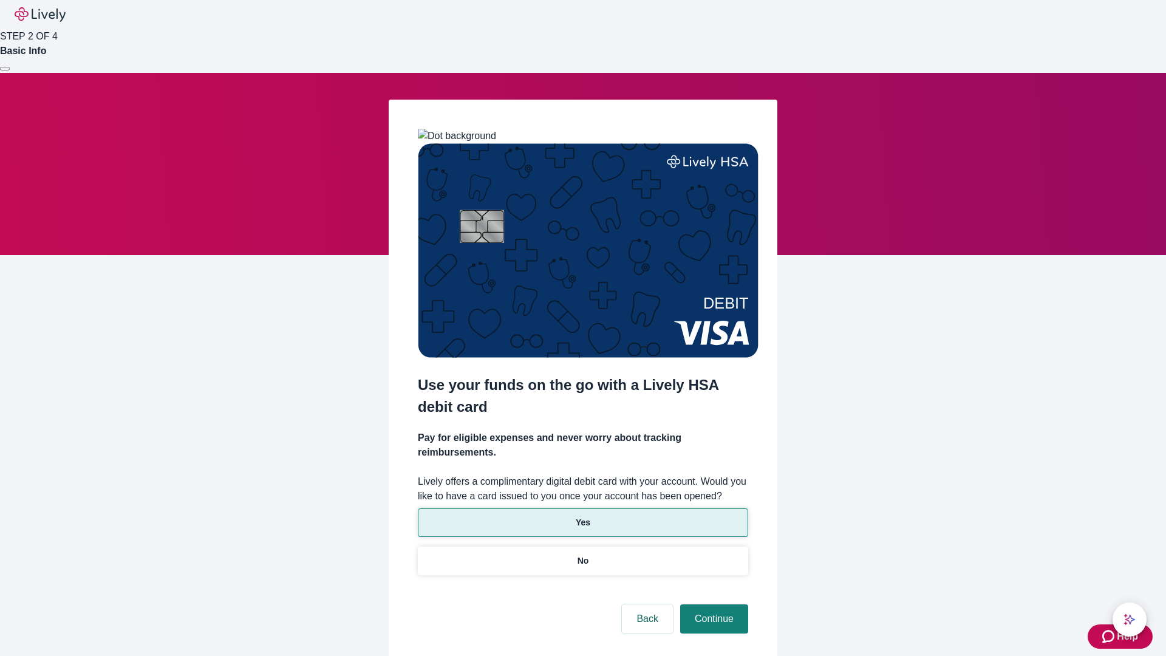 This screenshot has height=656, width=1166. Describe the element at coordinates (583, 489) in the screenshot. I see `label: Lively offers a complimentary digital debit card with your account. Would you like to have a card...` at that location.